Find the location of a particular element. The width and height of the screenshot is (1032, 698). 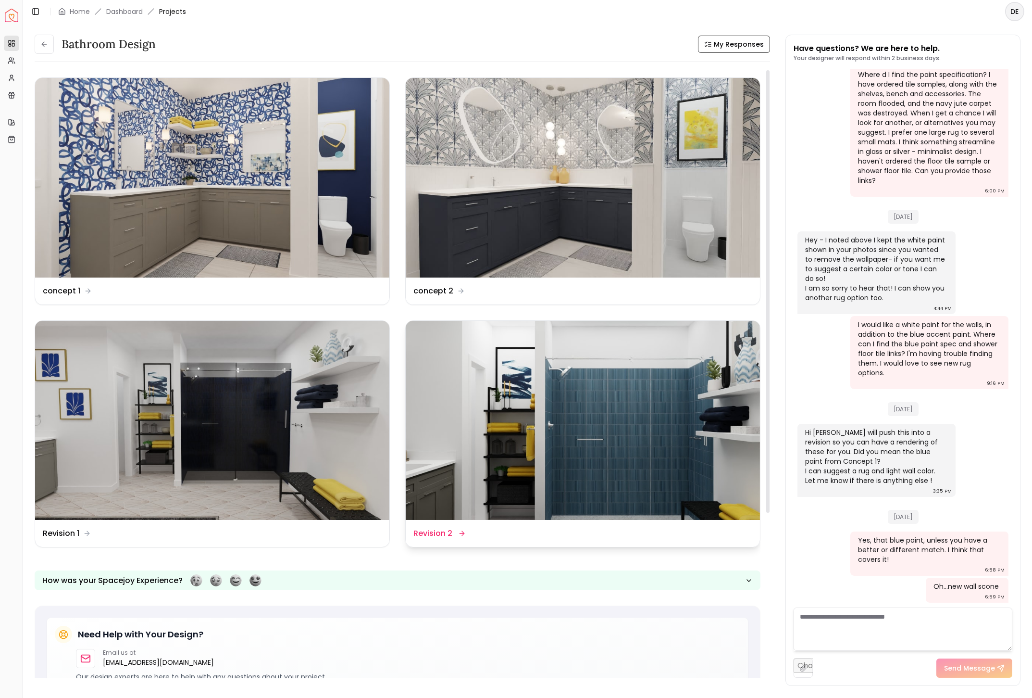

nav: breadcrumb is located at coordinates (122, 12).